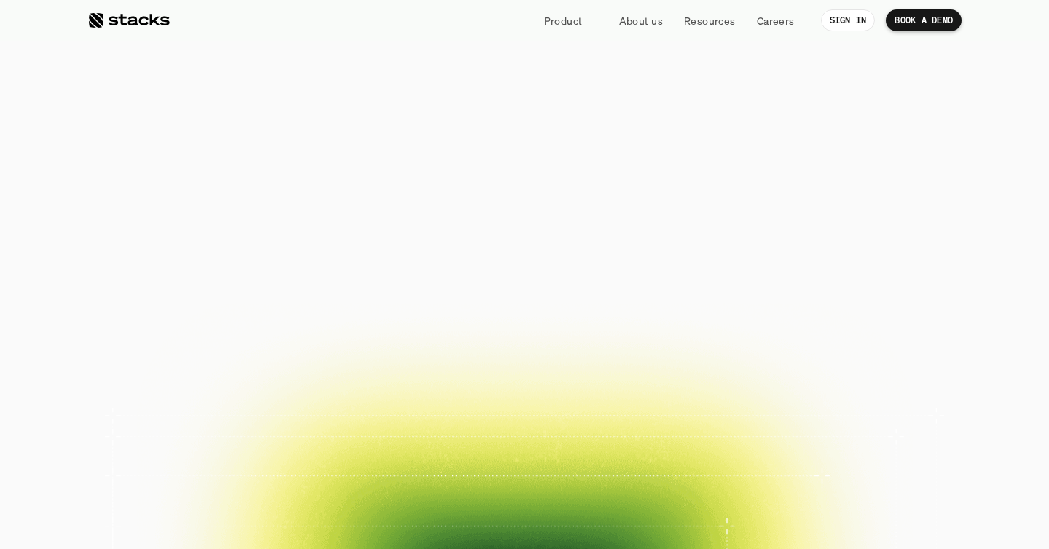  Describe the element at coordinates (502, 128) in the screenshot. I see `span: financial` at that location.